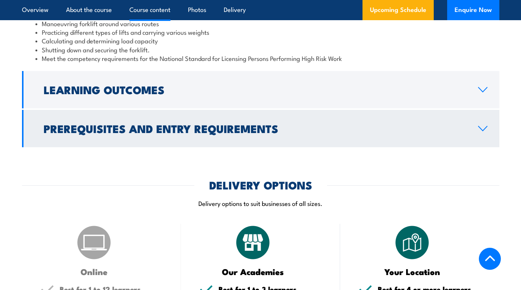 This screenshot has width=521, height=290. I want to click on h2: Prerequisites and Entry Requirements, so click(255, 128).